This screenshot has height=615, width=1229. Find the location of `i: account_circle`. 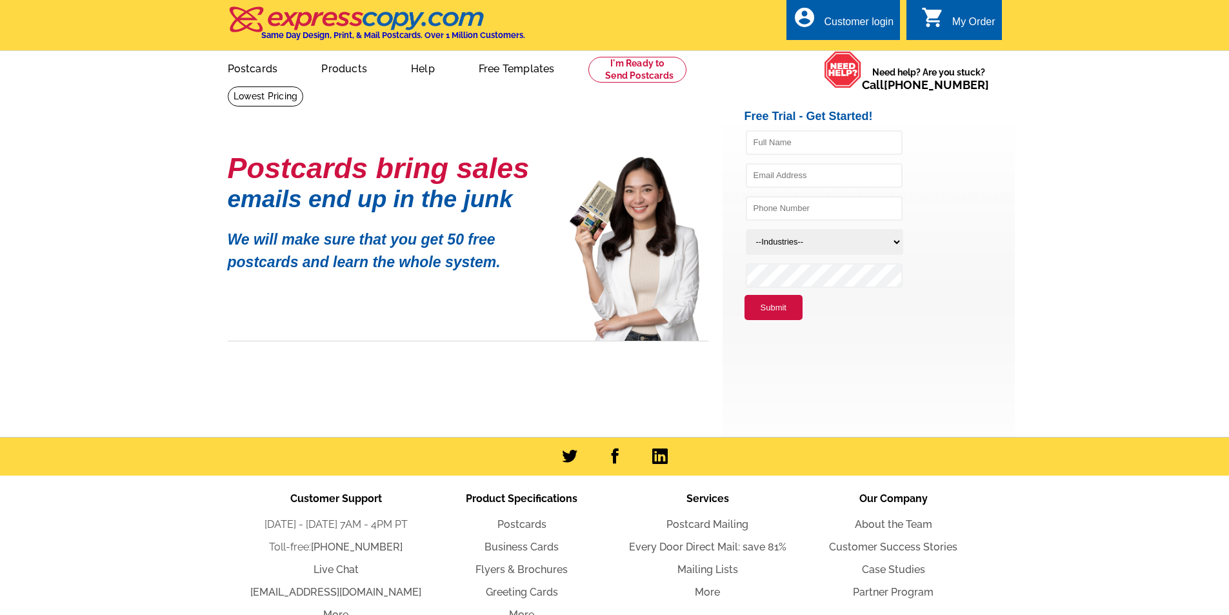

i: account_circle is located at coordinates (804, 17).